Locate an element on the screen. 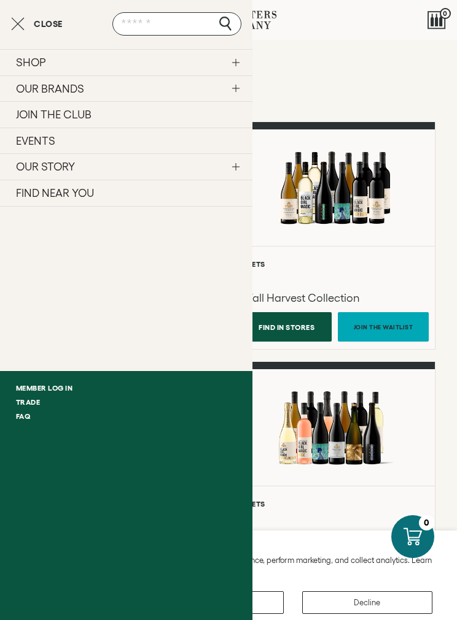 The height and width of the screenshot is (620, 457). button: Find In Stores is located at coordinates (286, 327).